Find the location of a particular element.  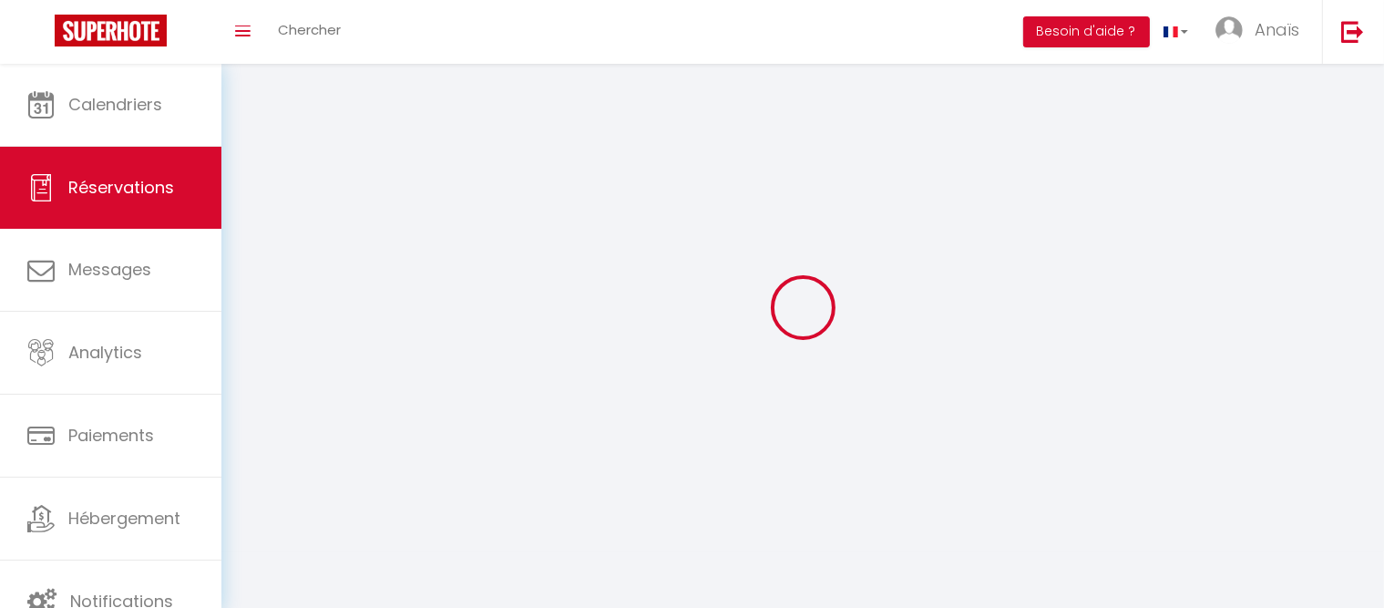

span: Hébergement is located at coordinates (124, 517).